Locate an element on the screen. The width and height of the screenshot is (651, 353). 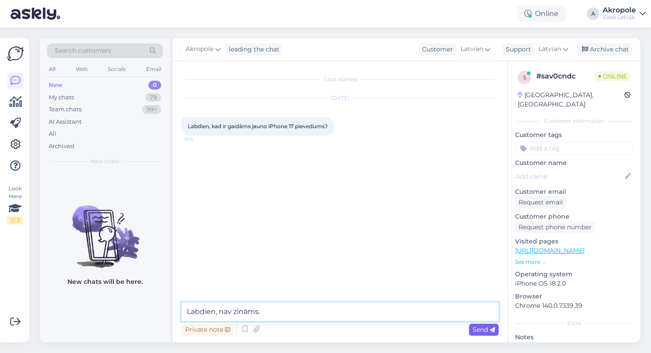
div: Extra is located at coordinates (574, 323).